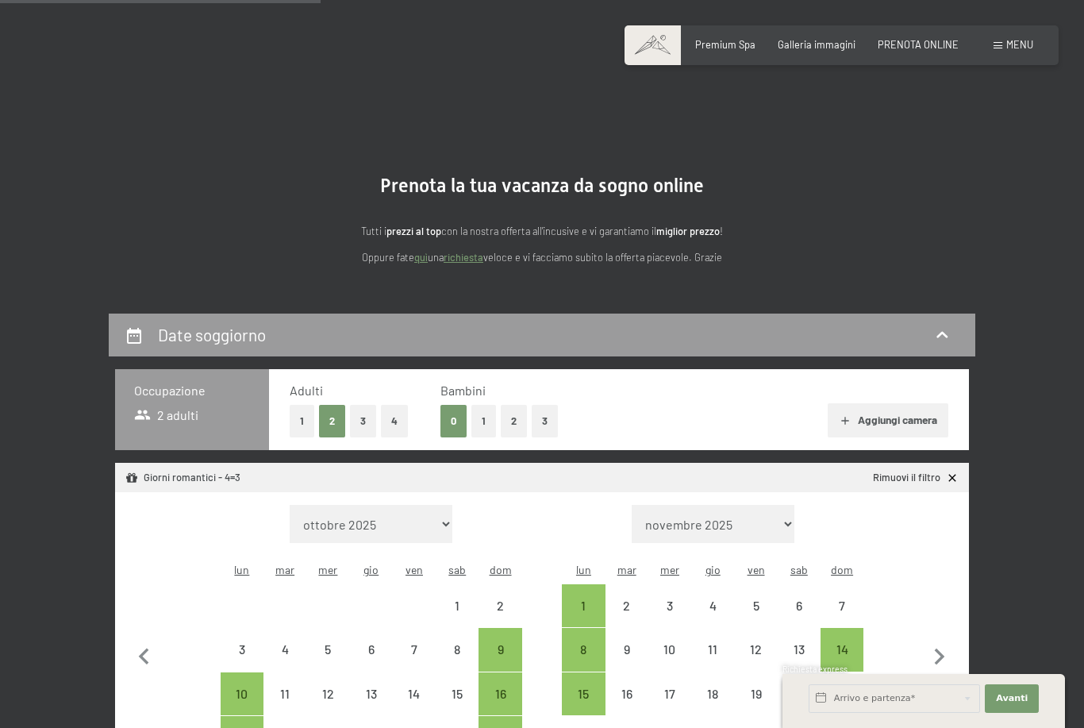 The height and width of the screenshot is (728, 1084). Describe the element at coordinates (285, 649) in the screenshot. I see `div: Tue Nov 04 2025` at that location.